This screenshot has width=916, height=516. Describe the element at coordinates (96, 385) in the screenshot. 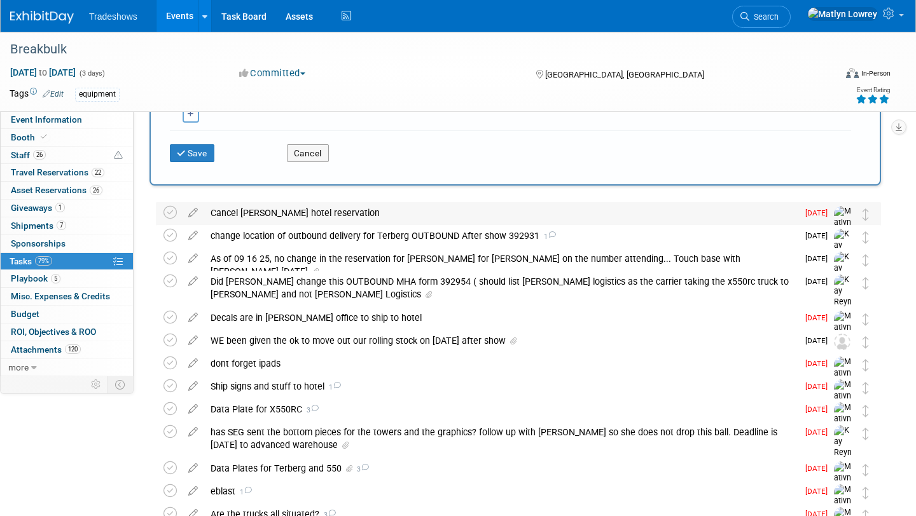

I see `td: Personalize Event Tab Strip` at that location.